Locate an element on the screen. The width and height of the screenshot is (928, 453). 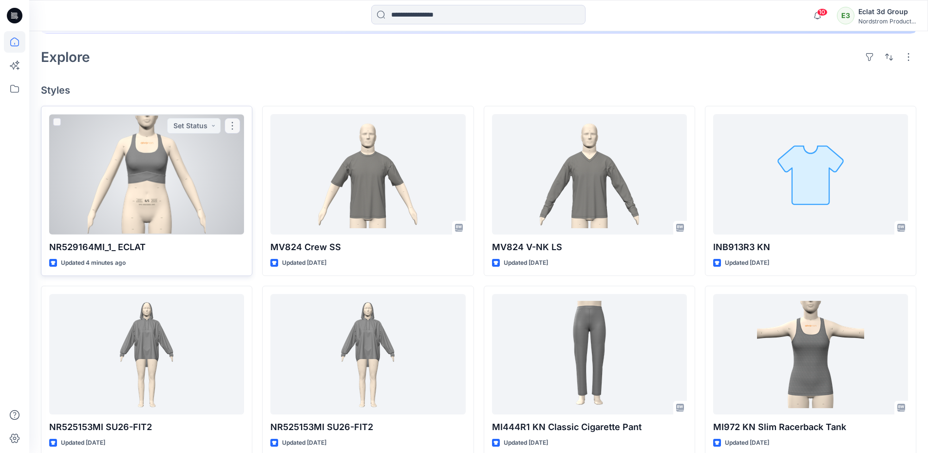
h4: Styles is located at coordinates (478, 90).